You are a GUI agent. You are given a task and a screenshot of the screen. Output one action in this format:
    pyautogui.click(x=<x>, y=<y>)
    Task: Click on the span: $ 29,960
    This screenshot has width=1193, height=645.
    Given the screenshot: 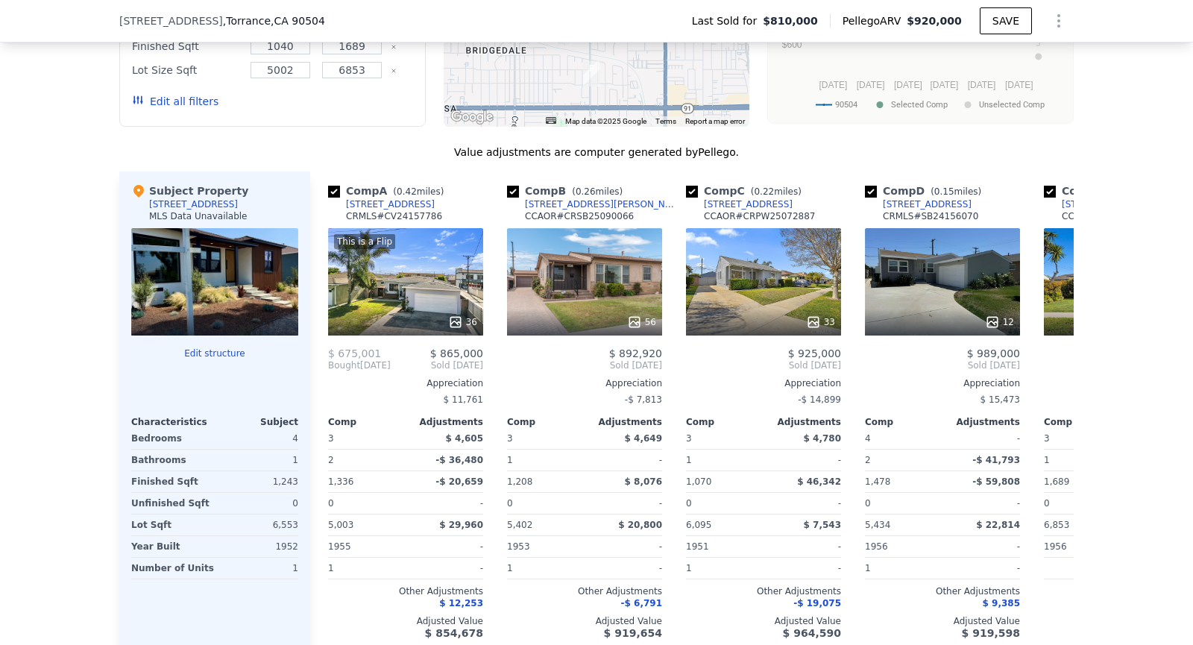 What is the action you would take?
    pyautogui.click(x=461, y=525)
    